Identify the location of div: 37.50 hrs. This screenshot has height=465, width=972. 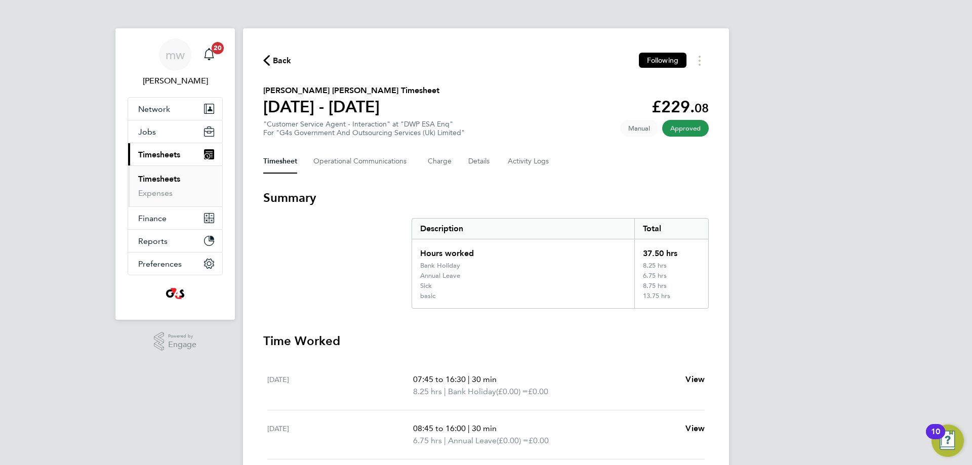
(671, 251).